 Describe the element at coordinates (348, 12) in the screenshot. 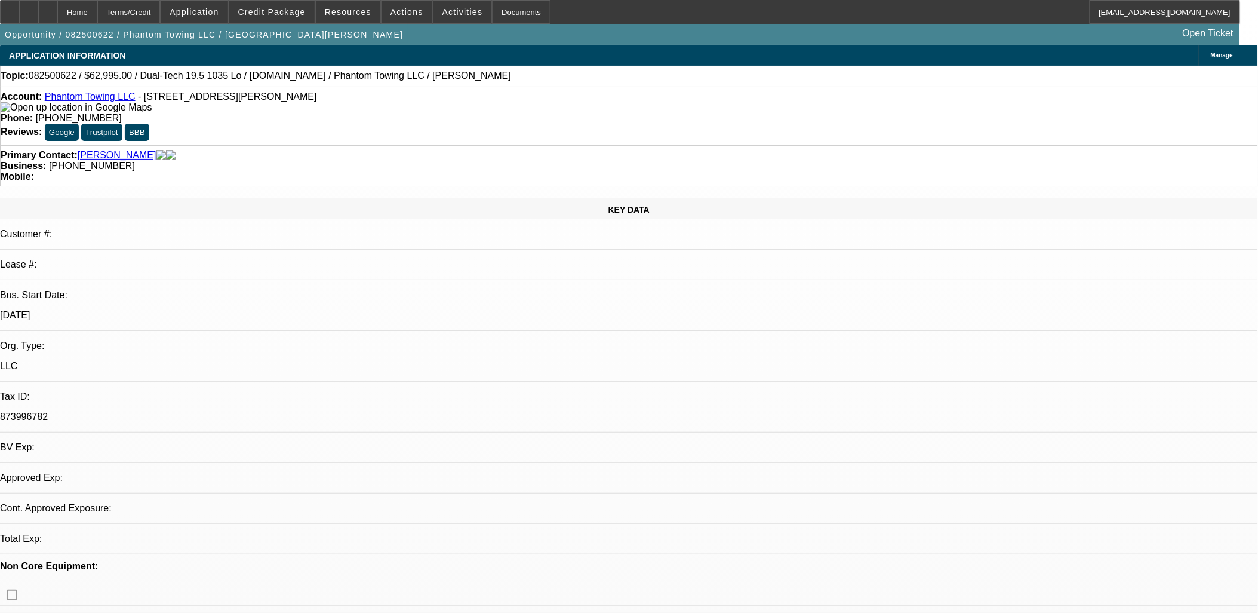

I see `span: Resources` at that location.